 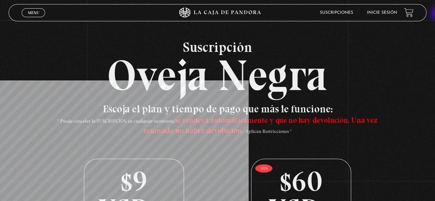 I want to click on a: Suscripciones, so click(x=337, y=13).